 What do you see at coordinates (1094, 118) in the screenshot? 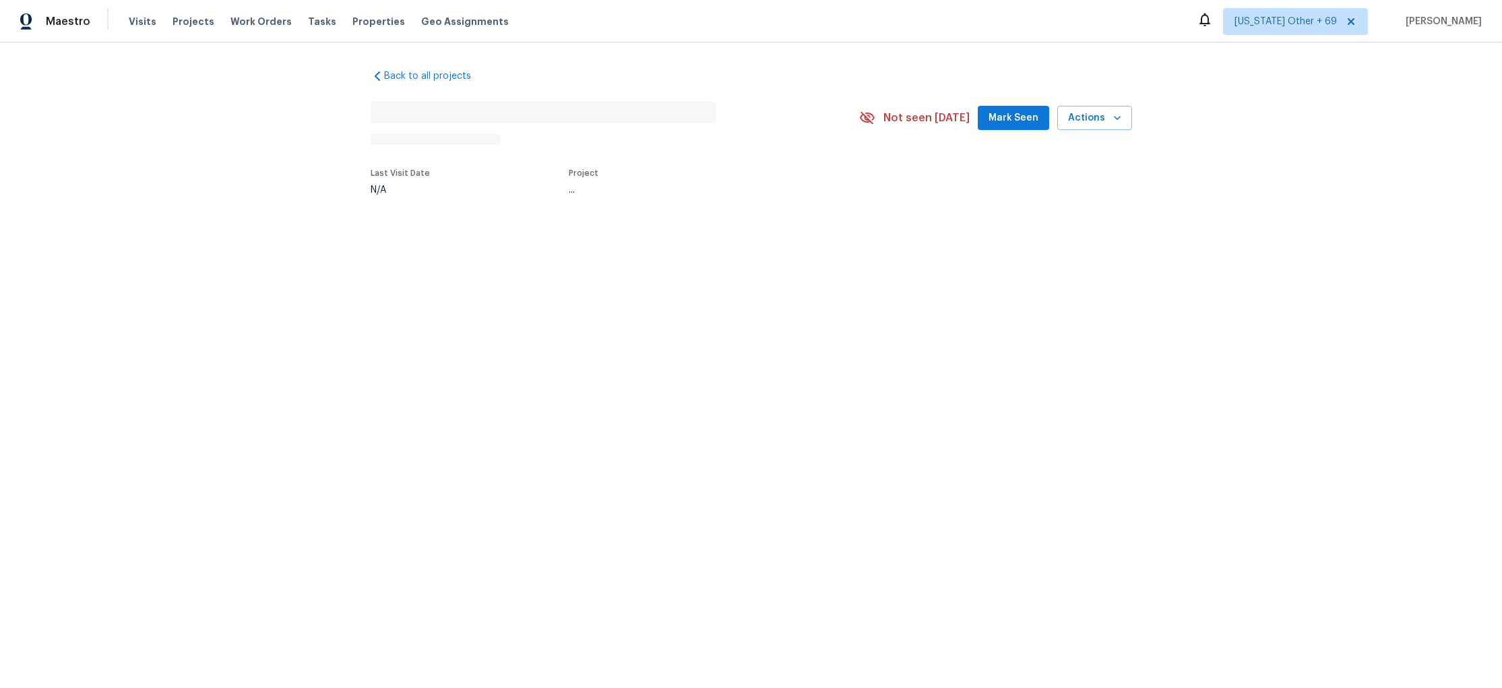
I see `span: Actions` at bounding box center [1094, 118].